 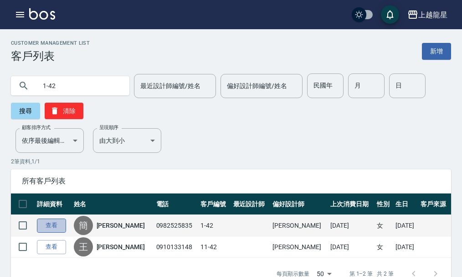 What do you see at coordinates (53, 204) in the screenshot?
I see `th: 詳細資料` at bounding box center [53, 204].